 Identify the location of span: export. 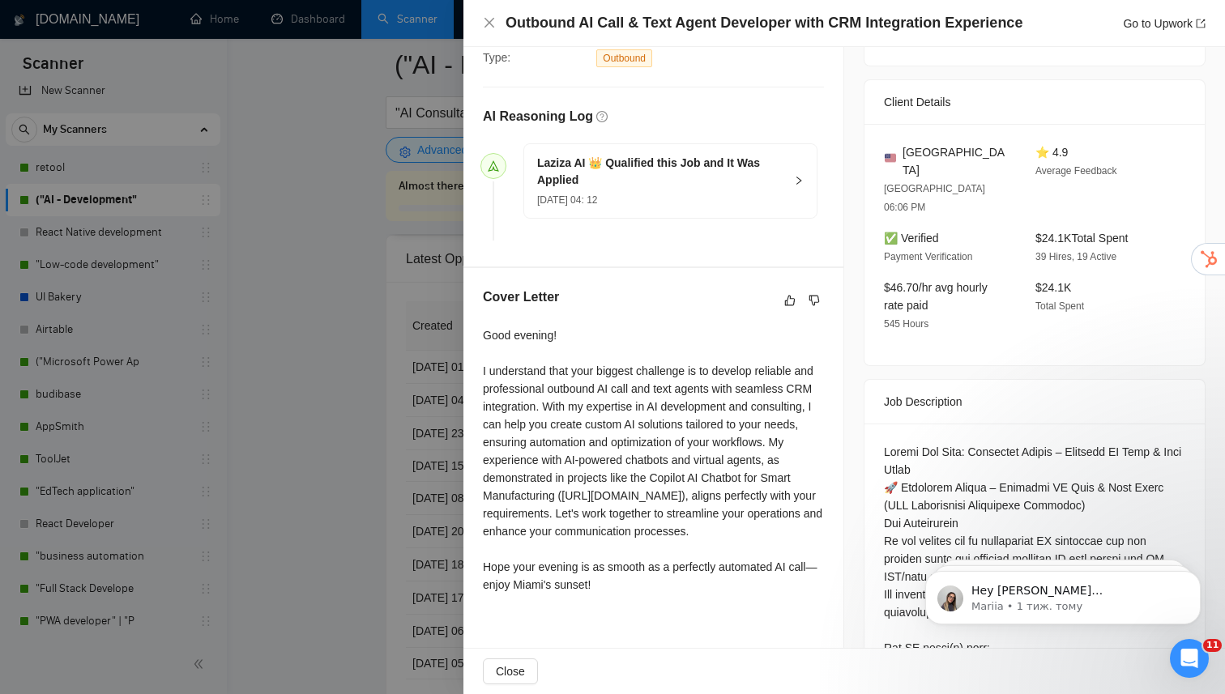
(1200, 23).